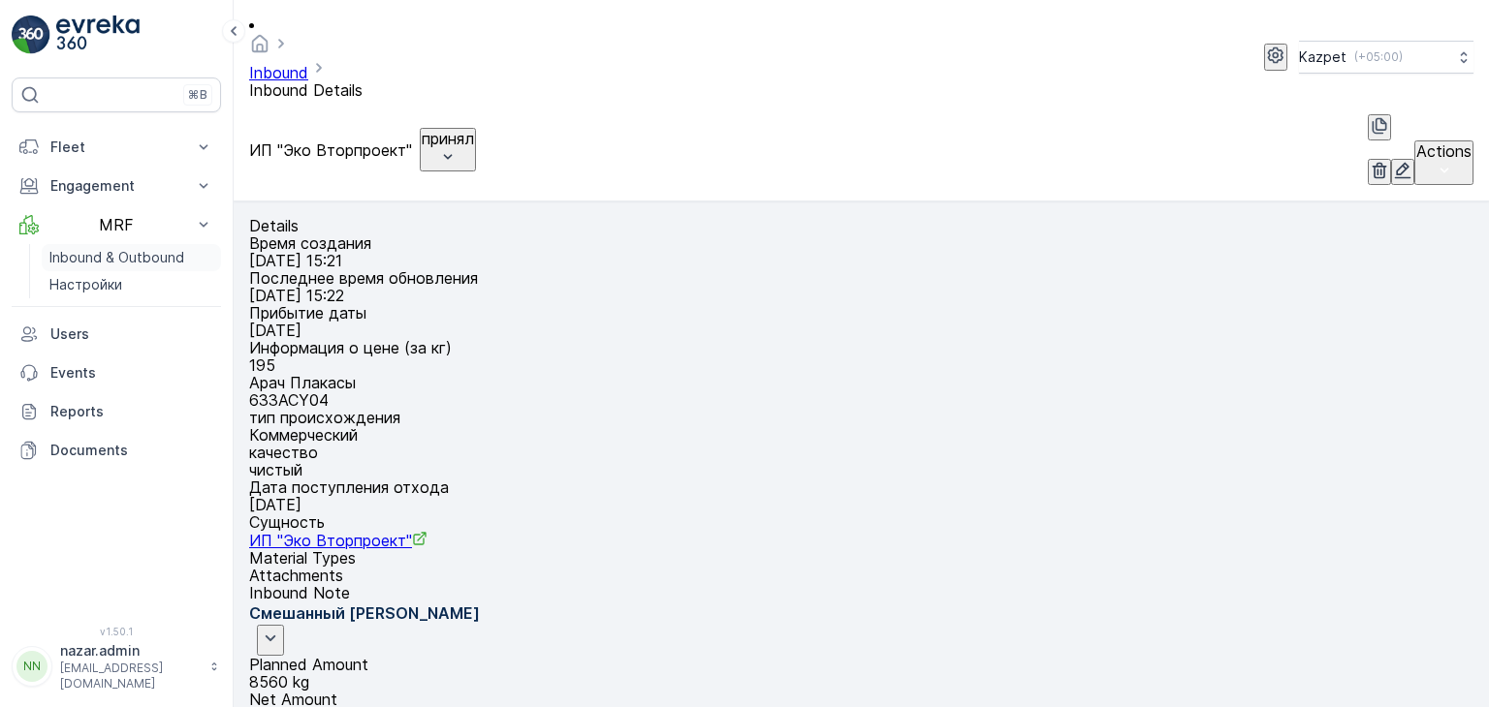 The width and height of the screenshot is (1489, 707). Describe the element at coordinates (116, 225) in the screenshot. I see `p: MRF` at that location.